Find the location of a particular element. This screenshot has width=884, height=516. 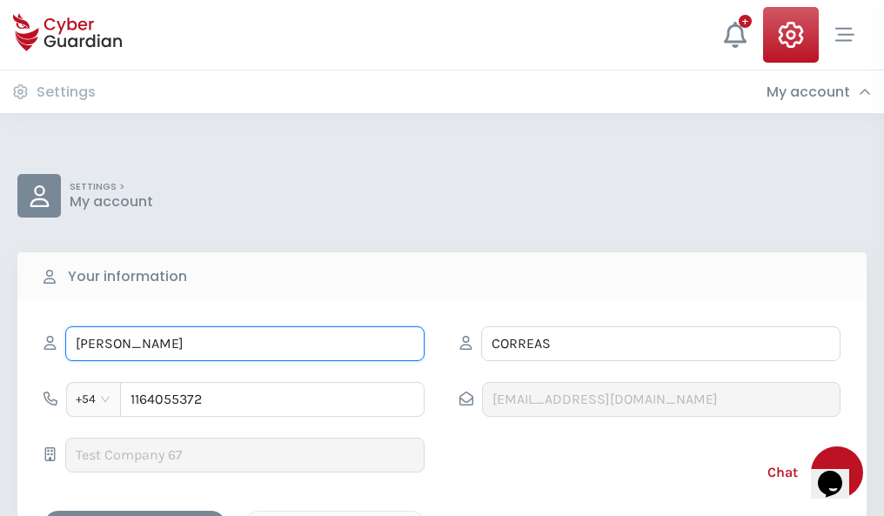

h3: Settings is located at coordinates (66, 92).